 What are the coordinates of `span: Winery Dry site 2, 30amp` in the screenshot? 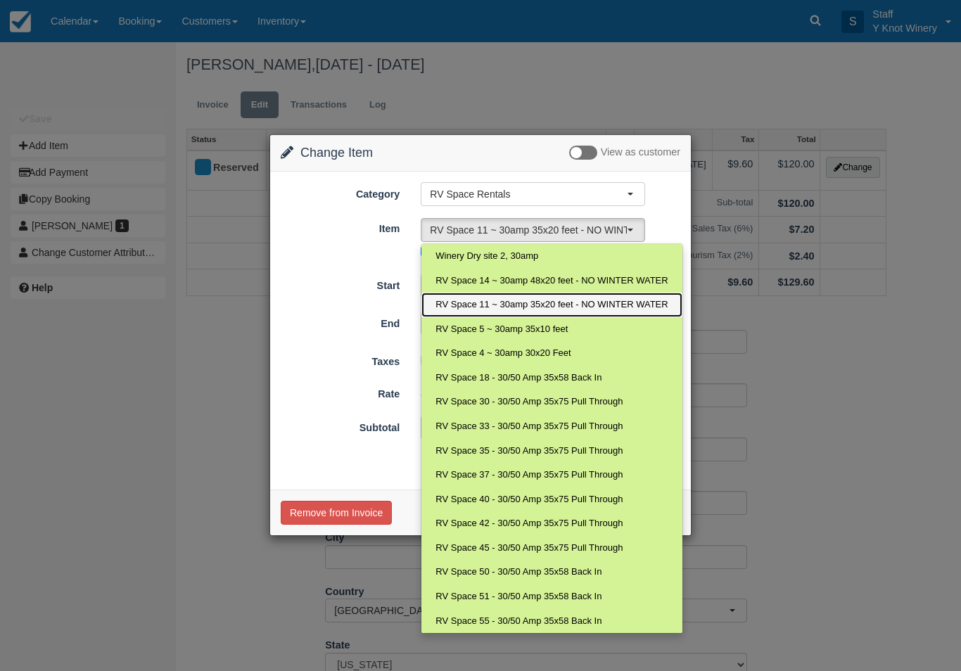 It's located at (487, 256).